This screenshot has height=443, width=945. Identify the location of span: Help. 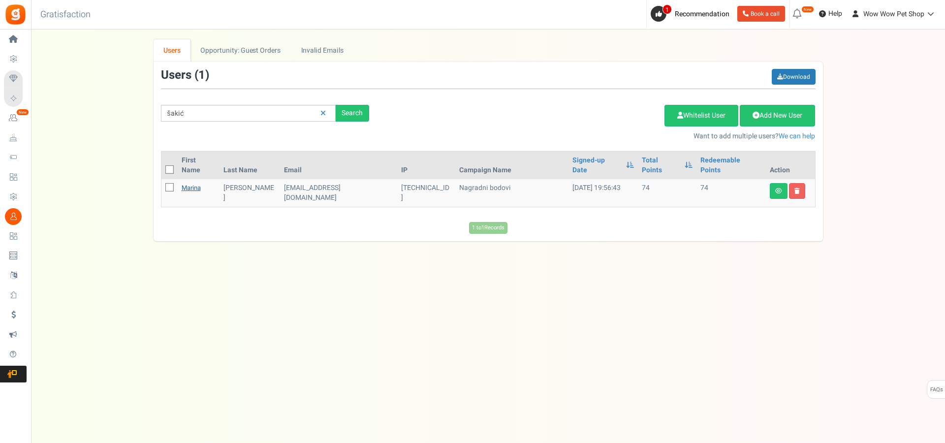
(834, 14).